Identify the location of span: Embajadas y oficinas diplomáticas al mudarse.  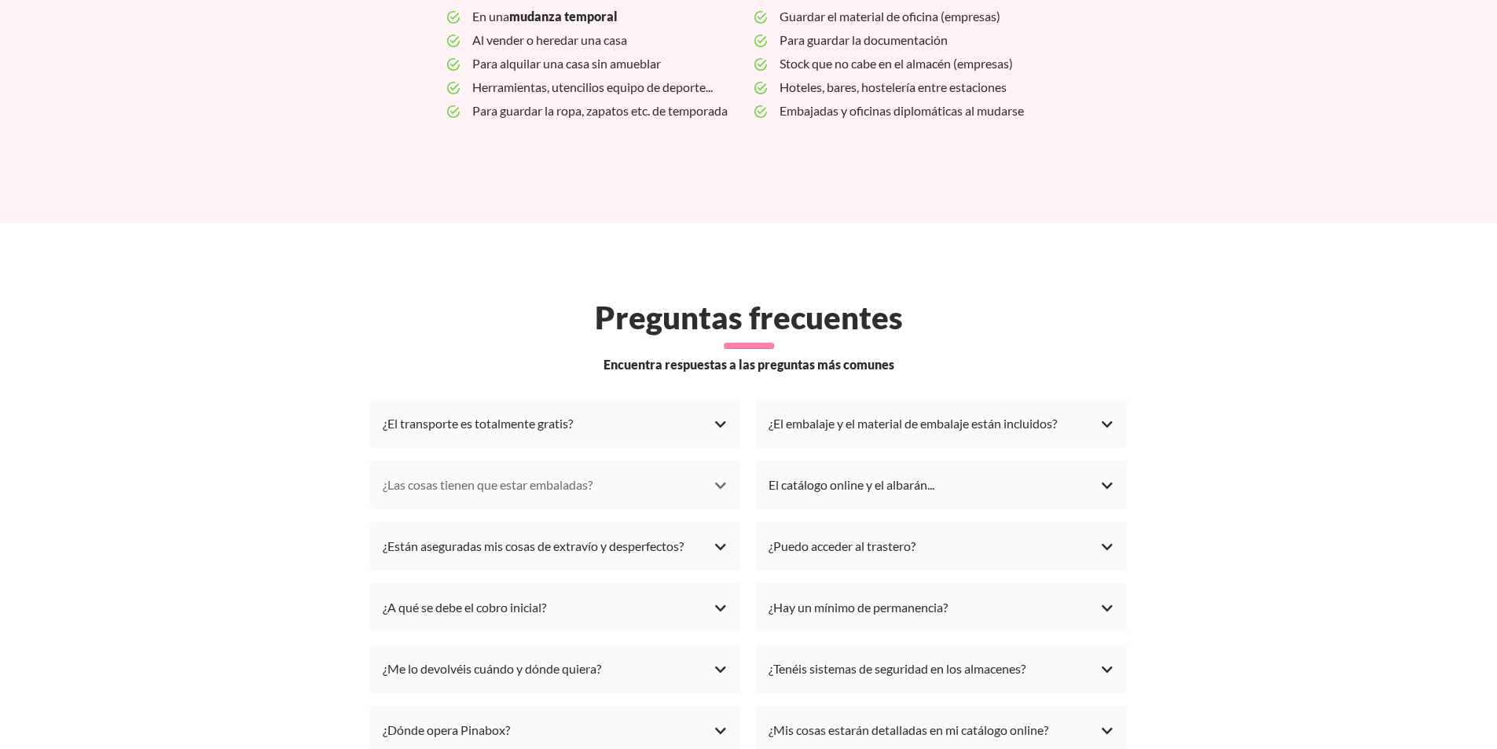
(914, 111).